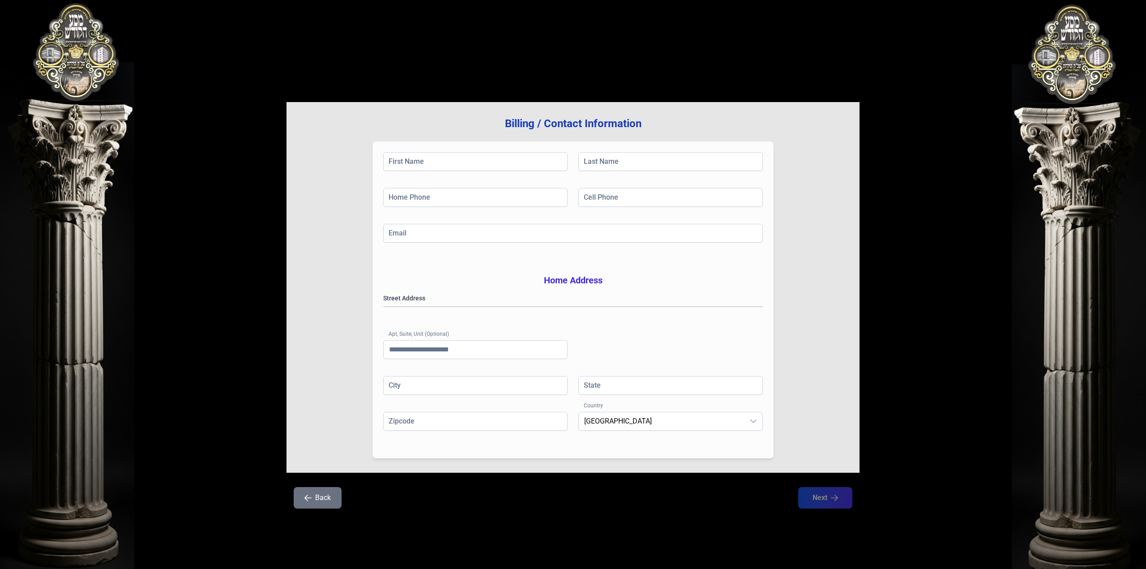  I want to click on h3: Billing / Contact Information, so click(573, 124).